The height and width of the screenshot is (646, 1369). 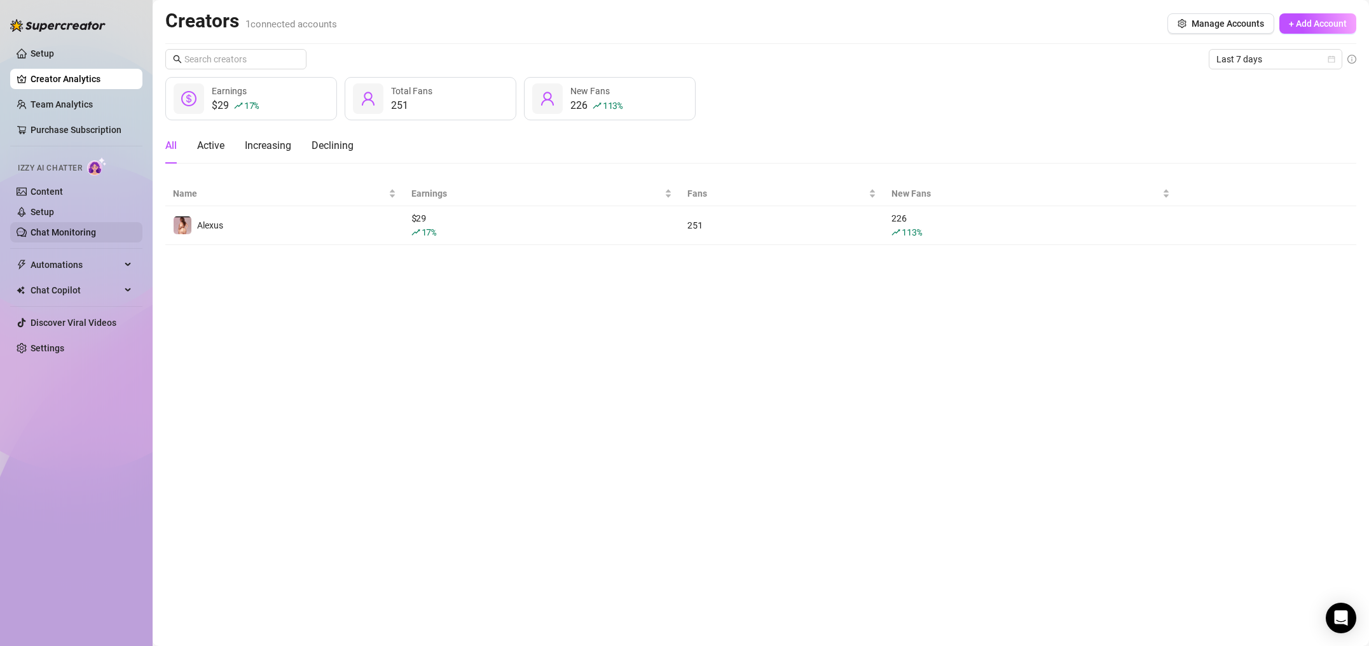 What do you see at coordinates (782, 193) in the screenshot?
I see `th: Fans` at bounding box center [782, 193].